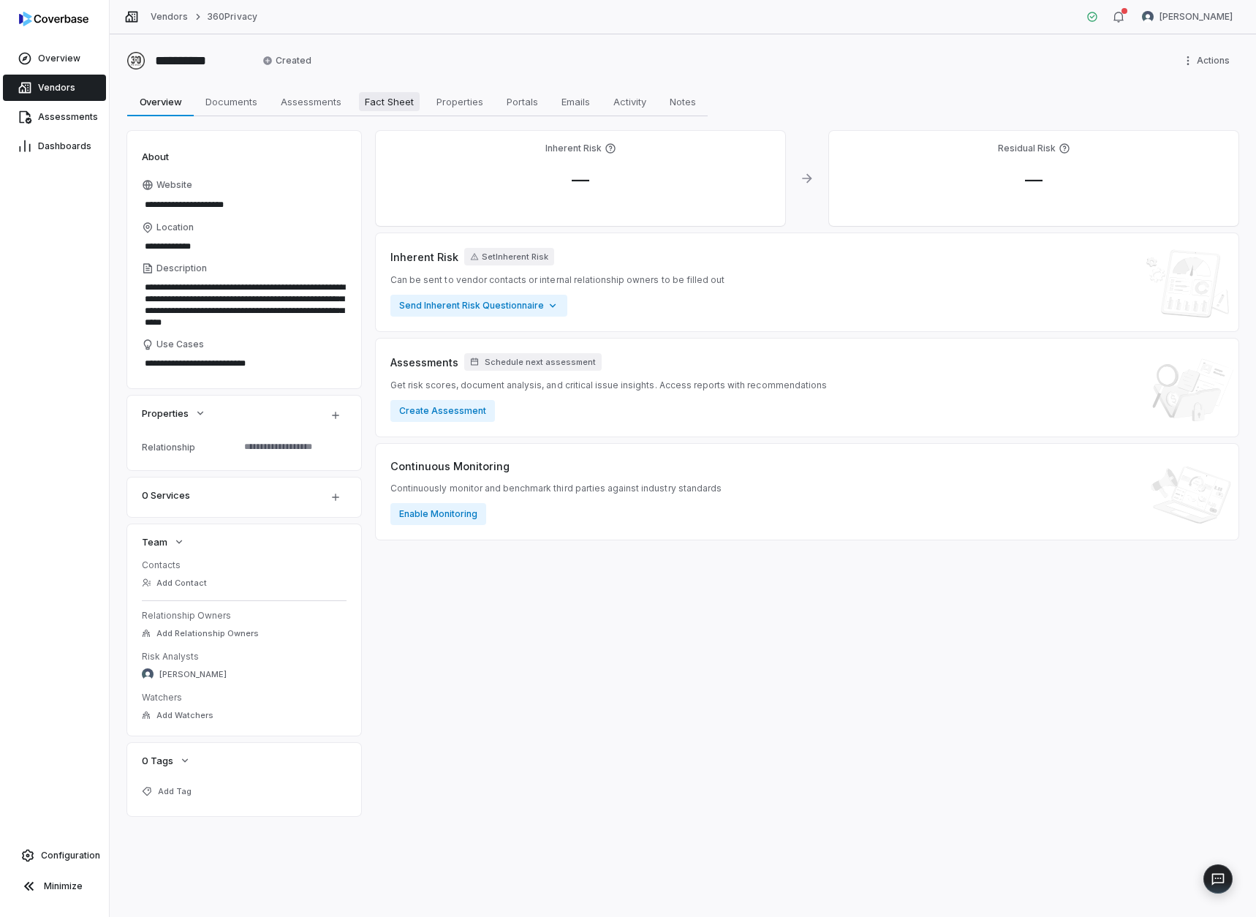 This screenshot has width=1256, height=917. What do you see at coordinates (163, 542) in the screenshot?
I see `button: Team` at bounding box center [163, 542].